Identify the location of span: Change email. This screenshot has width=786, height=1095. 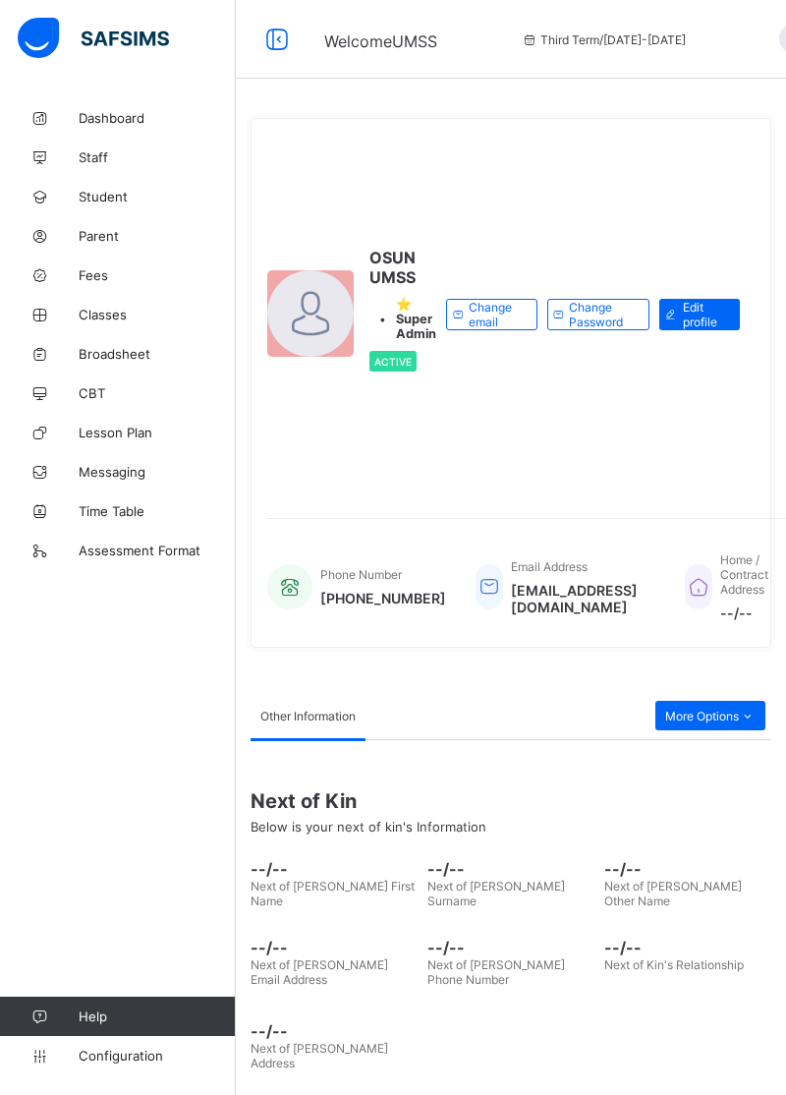
(495, 314).